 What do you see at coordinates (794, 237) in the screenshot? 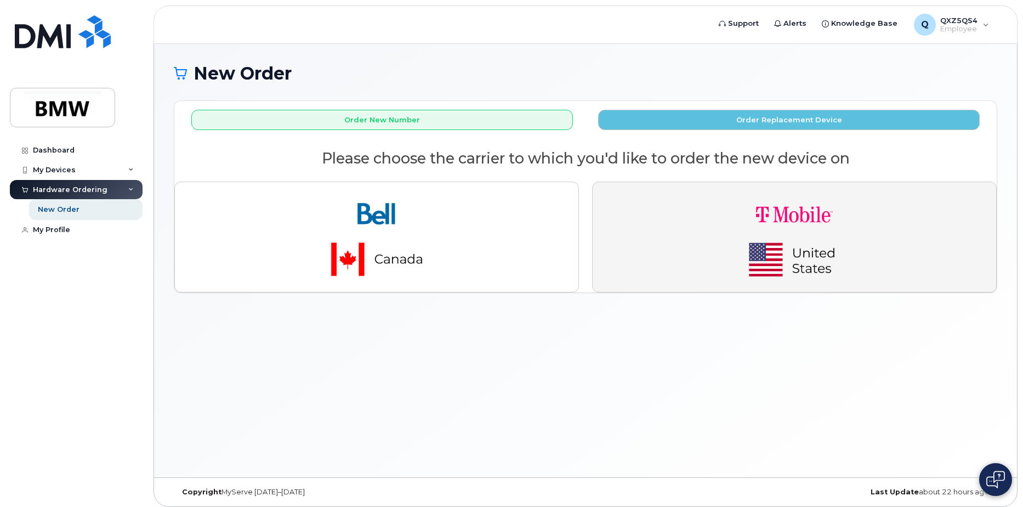
I see `img: t-mobile-78392d334a420d5b7f0e63d4fa81f6287a21d394dc80d677554bb55bbab1186f.png` at bounding box center [794, 237].